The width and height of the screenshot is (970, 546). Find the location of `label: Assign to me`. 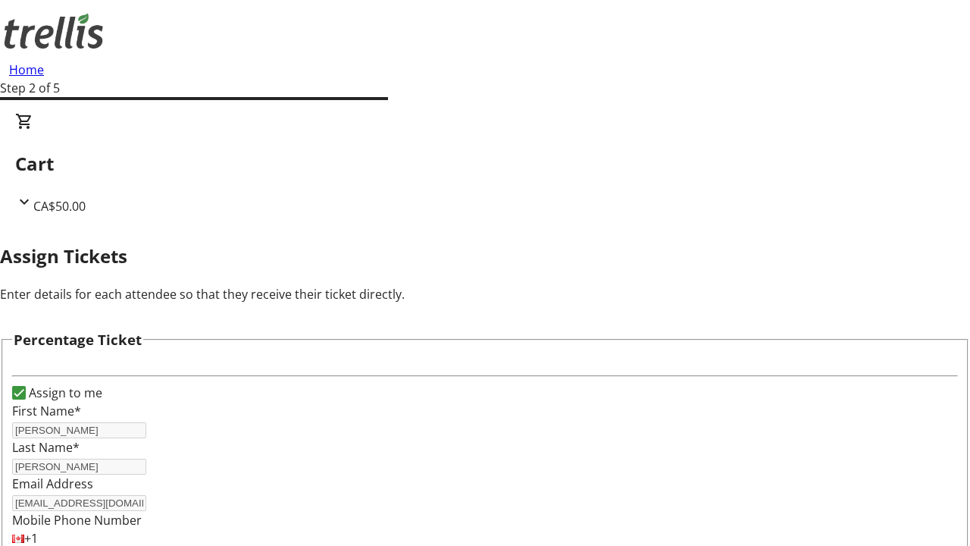

label: Assign to me is located at coordinates (64, 393).